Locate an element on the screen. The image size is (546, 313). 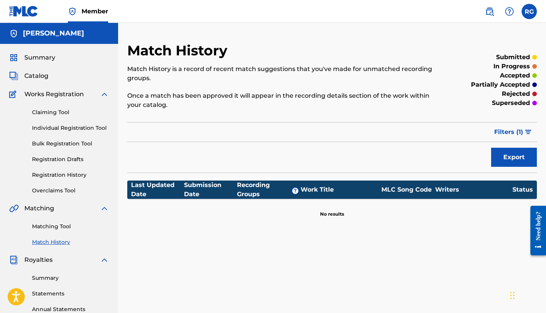
div: Work Title is located at coordinates (339, 189).